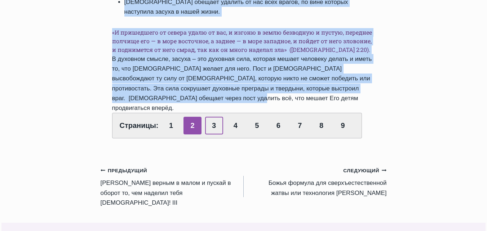 This screenshot has height=231, width=487. Describe the element at coordinates (257, 125) in the screenshot. I see `a: 5` at that location.